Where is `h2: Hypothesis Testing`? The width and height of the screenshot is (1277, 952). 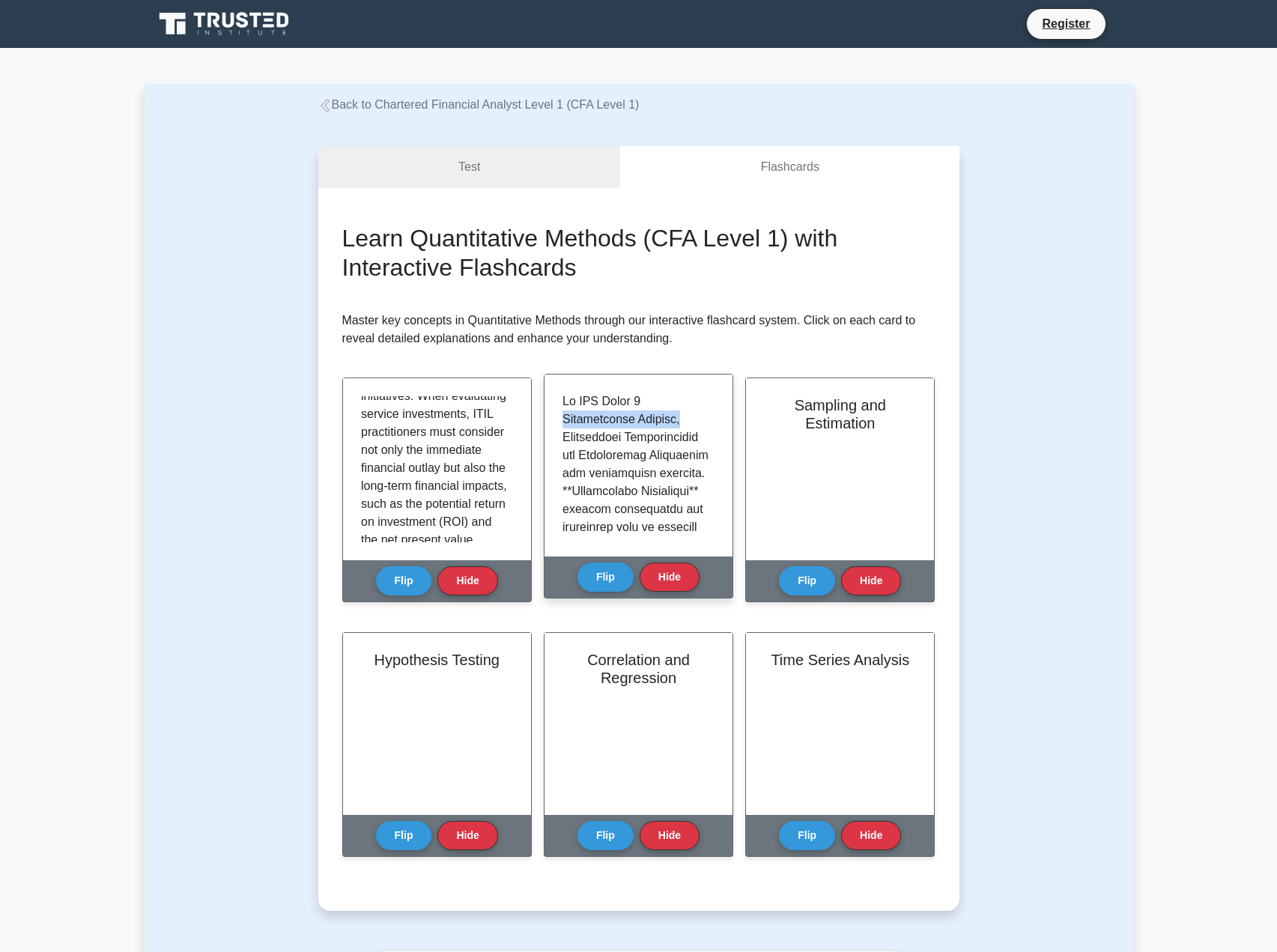 h2: Hypothesis Testing is located at coordinates (437, 660).